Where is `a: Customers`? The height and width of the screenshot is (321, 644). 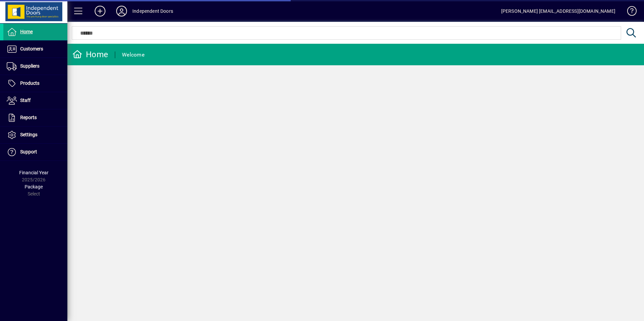
a: Customers is located at coordinates (35, 49).